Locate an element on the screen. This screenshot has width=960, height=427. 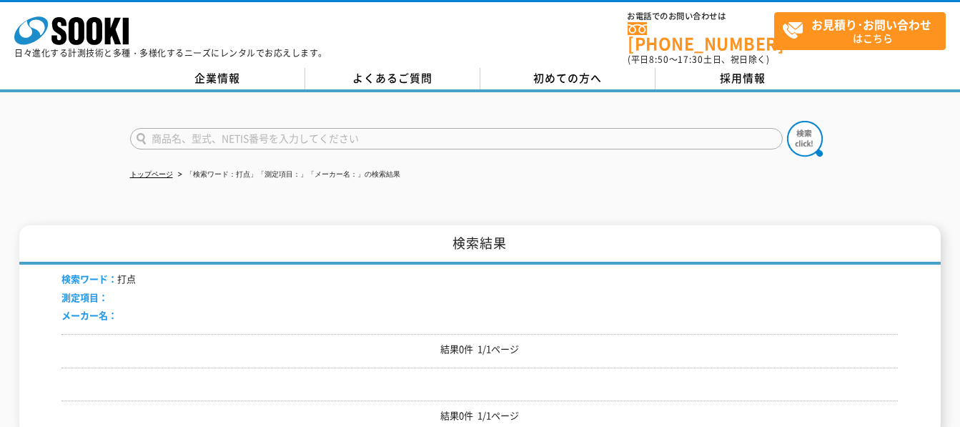
a: 企業情報 is located at coordinates (217, 79).